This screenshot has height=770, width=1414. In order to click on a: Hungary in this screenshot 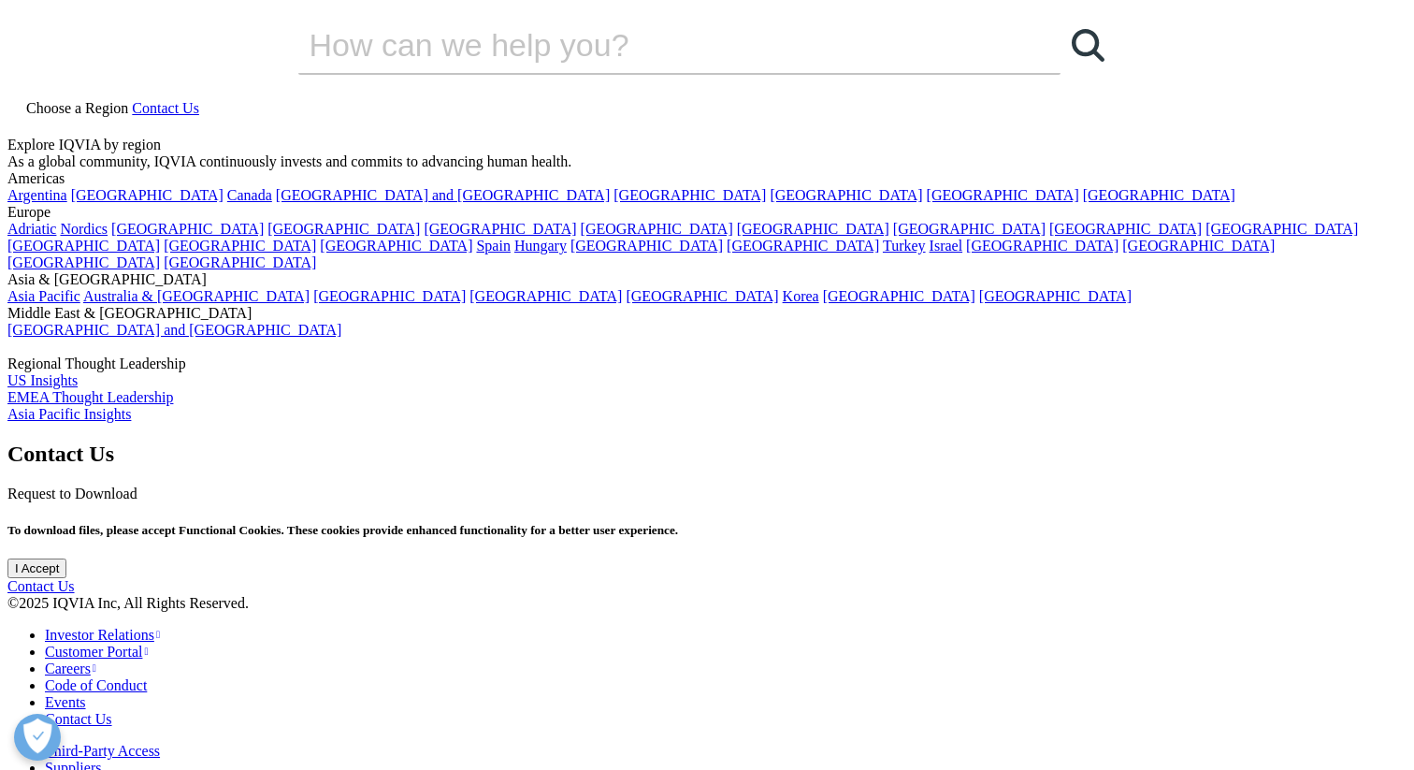, I will do `click(540, 245)`.